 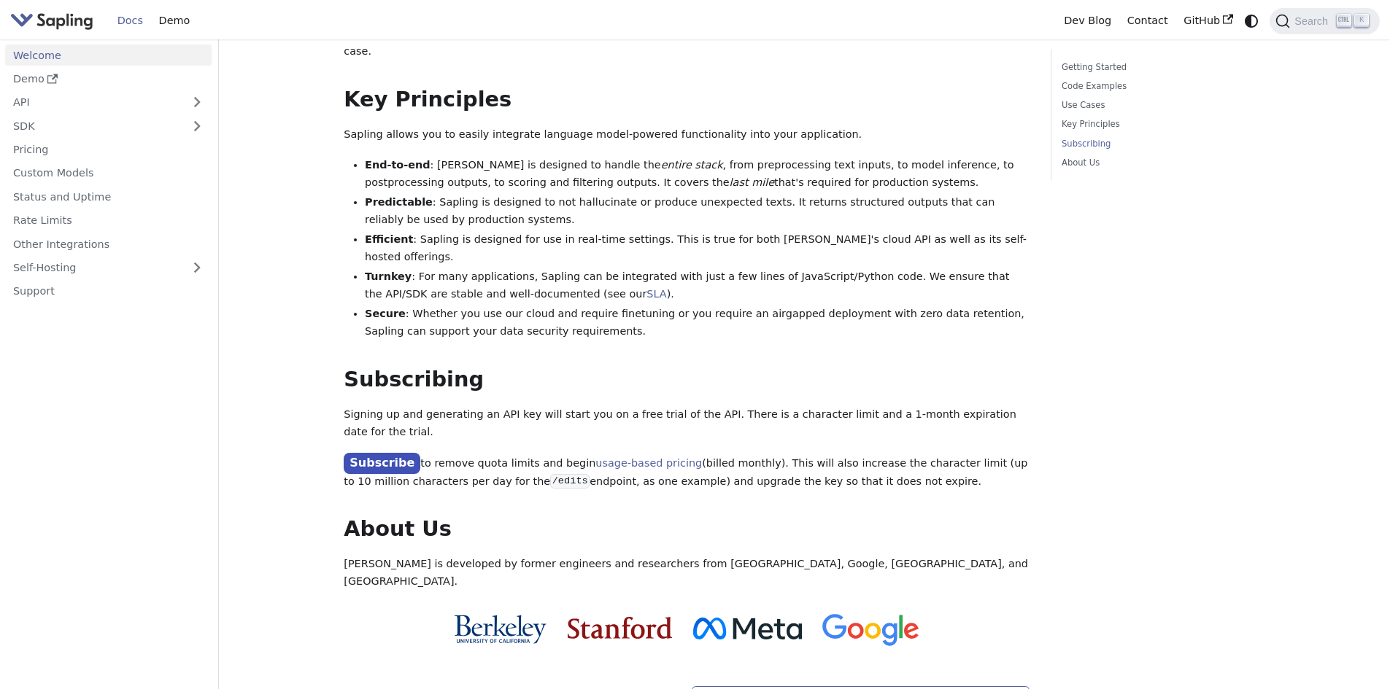 I want to click on img: Google, so click(x=870, y=630).